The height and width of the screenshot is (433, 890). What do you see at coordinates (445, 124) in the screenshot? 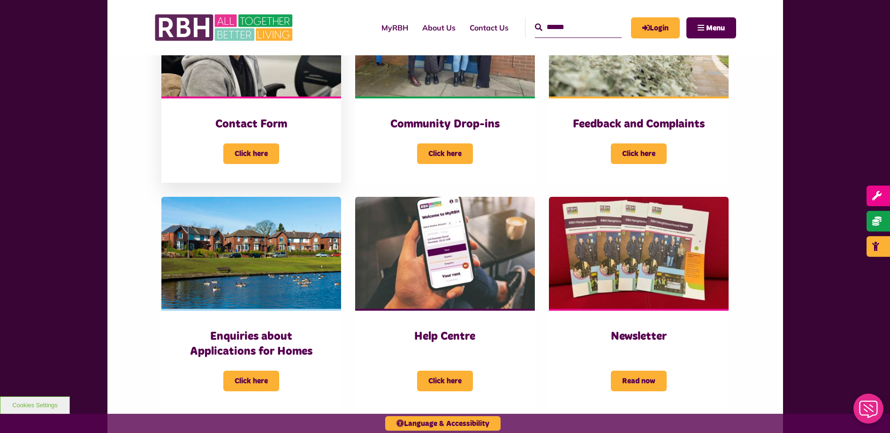
I see `h3: Community Drop-ins` at bounding box center [445, 124].